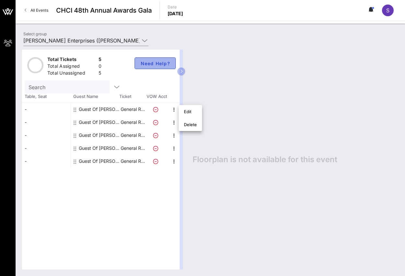 The width and height of the screenshot is (405, 276). What do you see at coordinates (155, 63) in the screenshot?
I see `span: Need Help?` at bounding box center [155, 63].